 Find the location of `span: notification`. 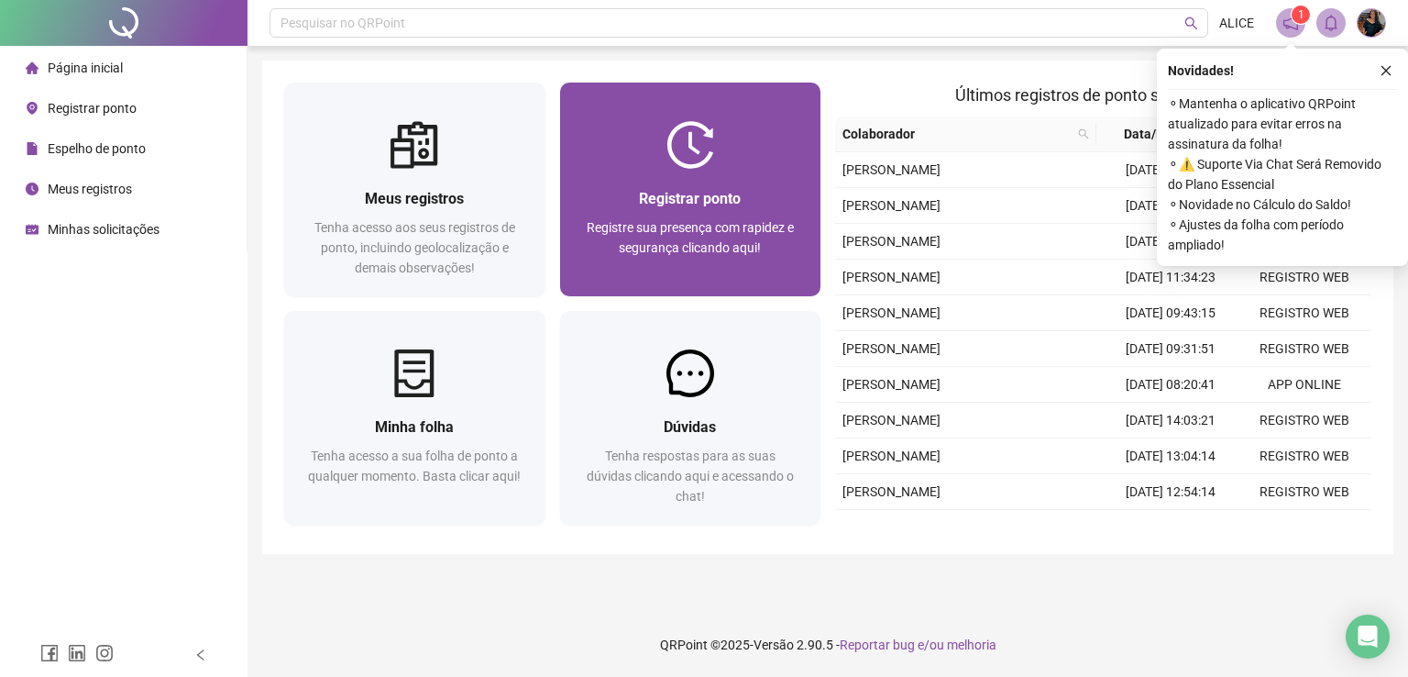

span: notification is located at coordinates (1291, 23).